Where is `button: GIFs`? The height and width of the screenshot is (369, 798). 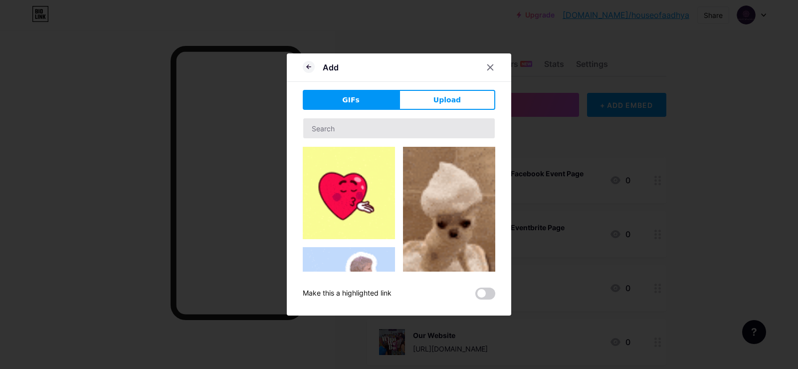
button: GIFs is located at coordinates (351, 100).